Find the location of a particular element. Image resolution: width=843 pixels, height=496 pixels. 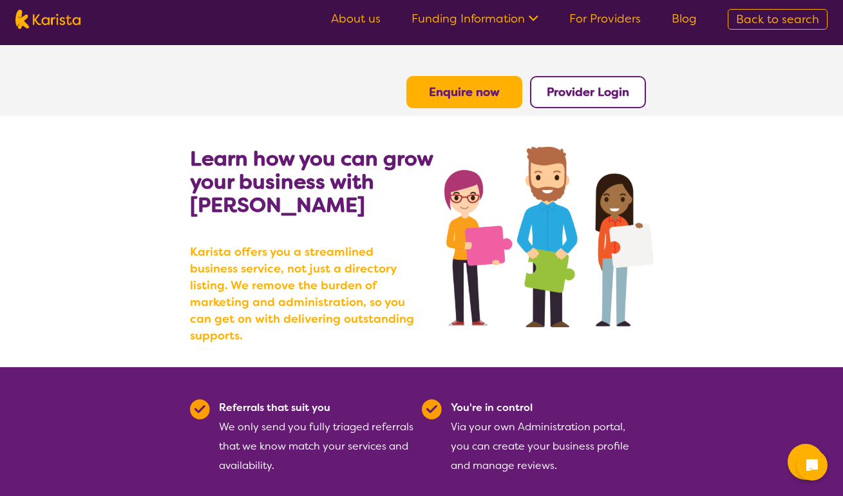

a: Blog is located at coordinates (684, 19).